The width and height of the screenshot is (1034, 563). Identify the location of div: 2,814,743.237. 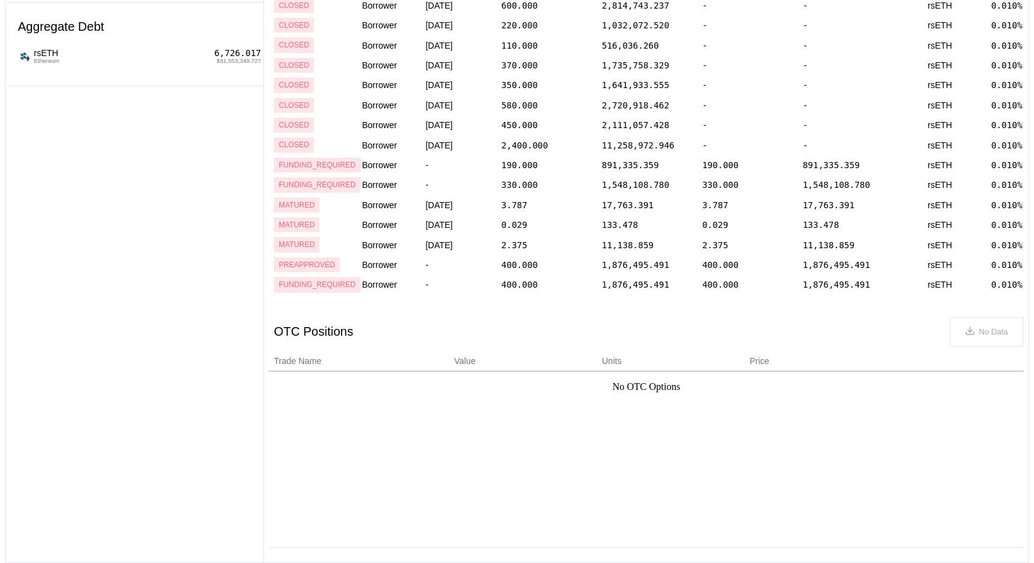
(636, 6).